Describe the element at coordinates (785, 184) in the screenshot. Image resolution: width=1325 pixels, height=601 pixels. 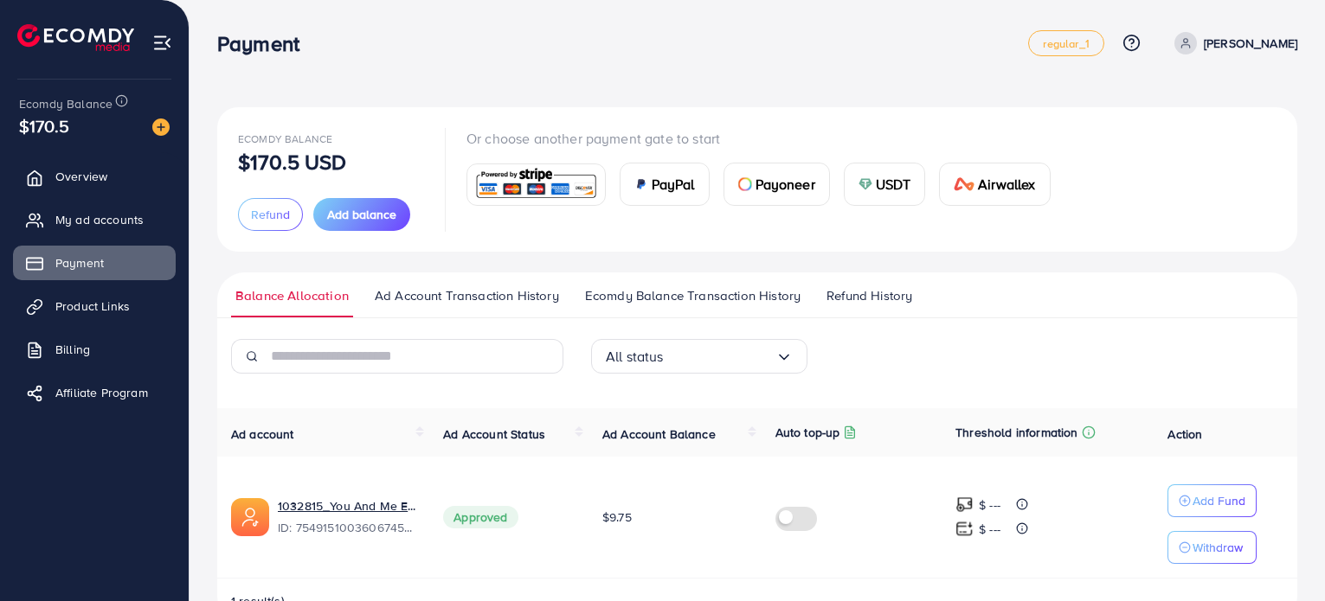
I see `span: Payoneer` at that location.